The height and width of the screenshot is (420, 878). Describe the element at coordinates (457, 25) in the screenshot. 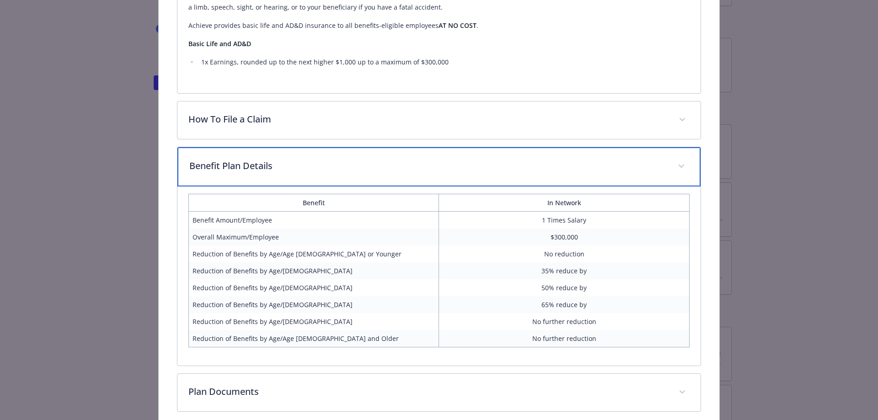

I see `strong: AT NO COST` at that location.